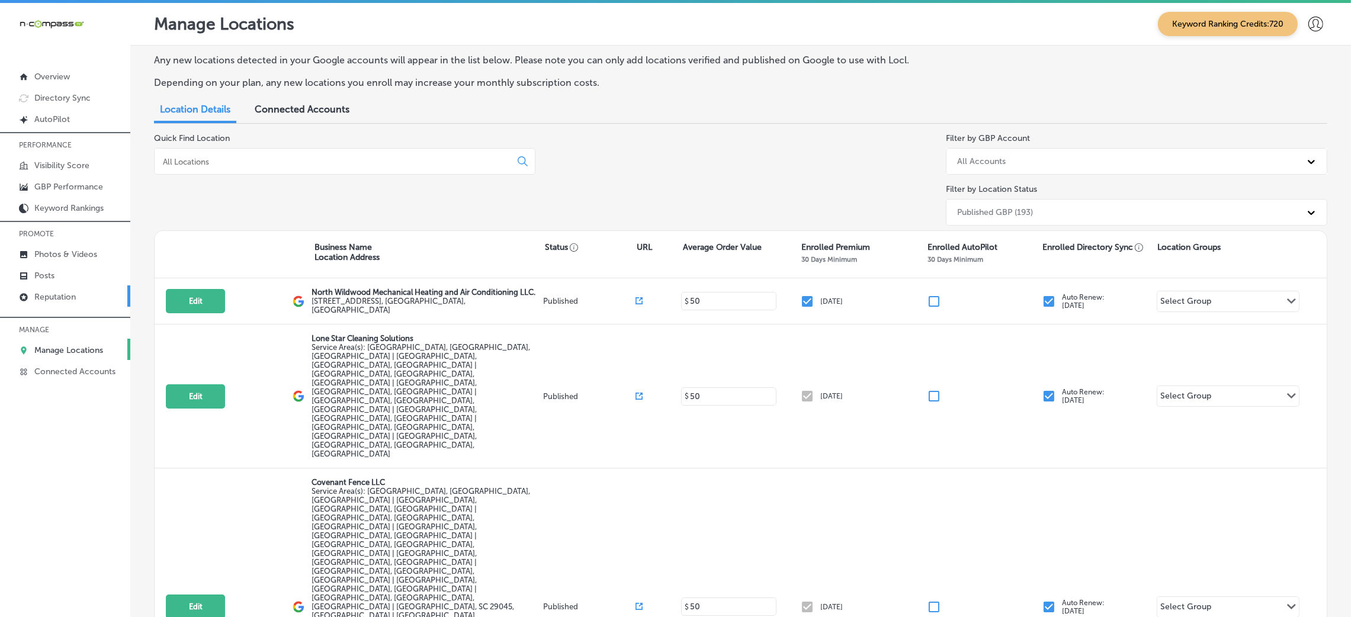  What do you see at coordinates (52, 76) in the screenshot?
I see `p: Overview` at bounding box center [52, 76].